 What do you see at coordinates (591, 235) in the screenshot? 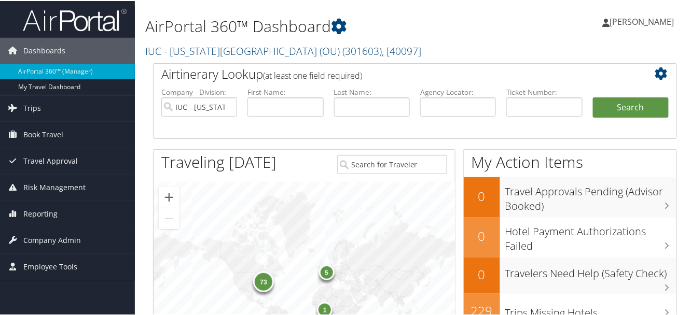
I see `h3: Hotel Payment Authorizations Failed` at bounding box center [591, 235].